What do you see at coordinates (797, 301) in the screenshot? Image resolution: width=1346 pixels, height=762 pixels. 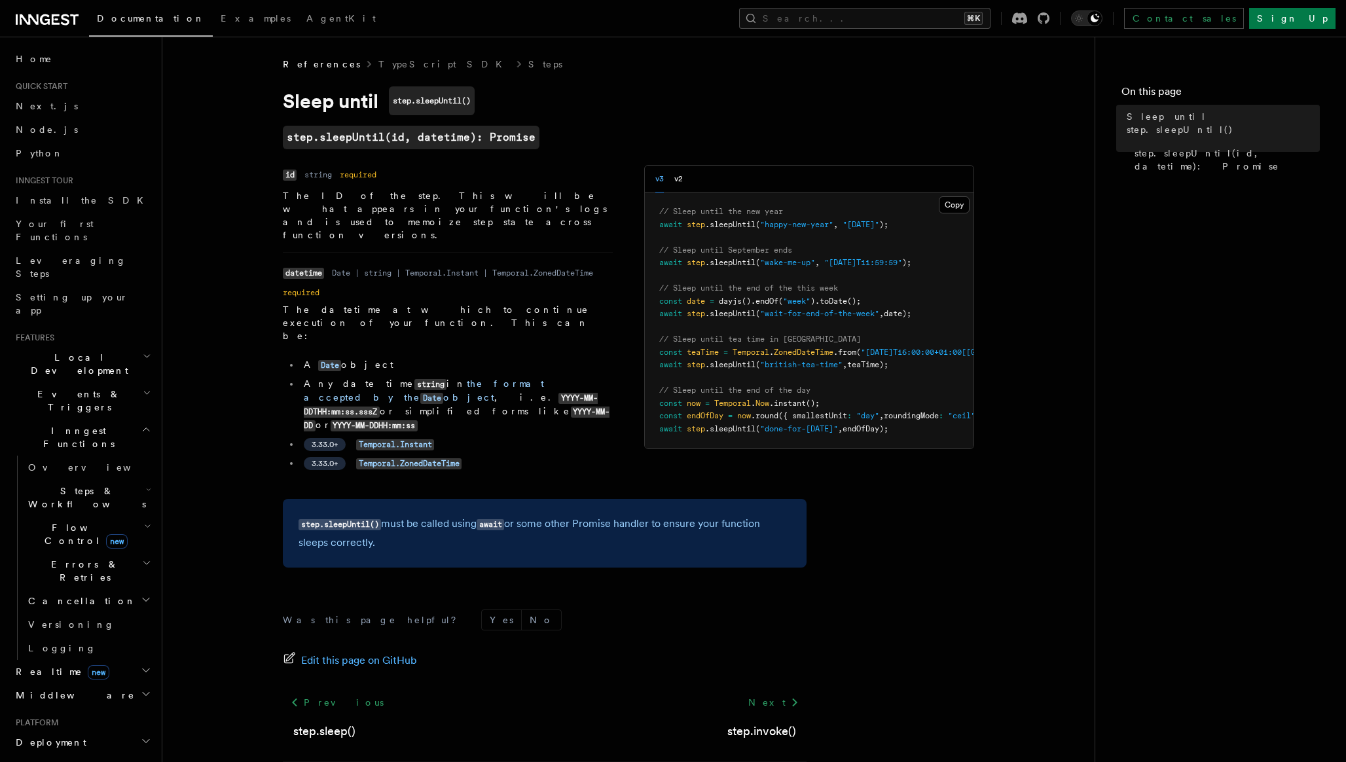 I see `span: "week"` at bounding box center [797, 301].